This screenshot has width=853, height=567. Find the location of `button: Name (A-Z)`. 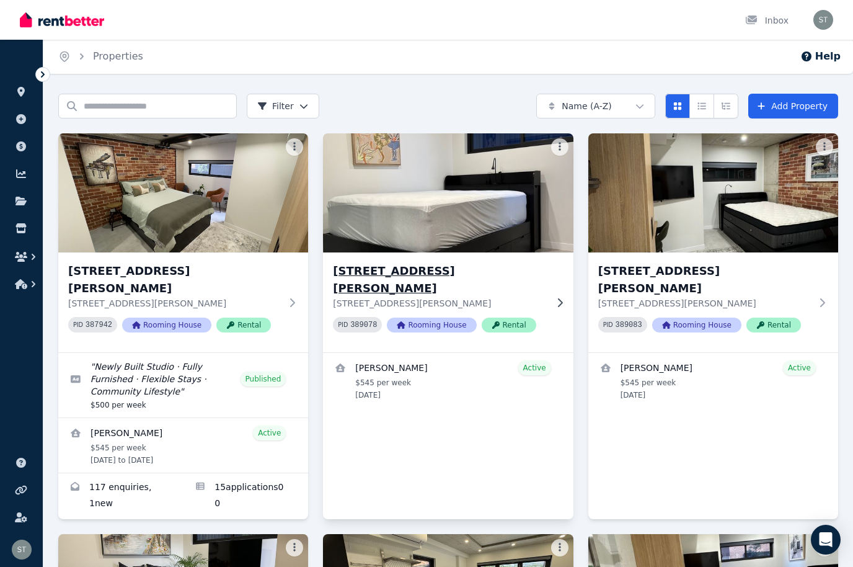

button: Name (A-Z) is located at coordinates (596, 106).